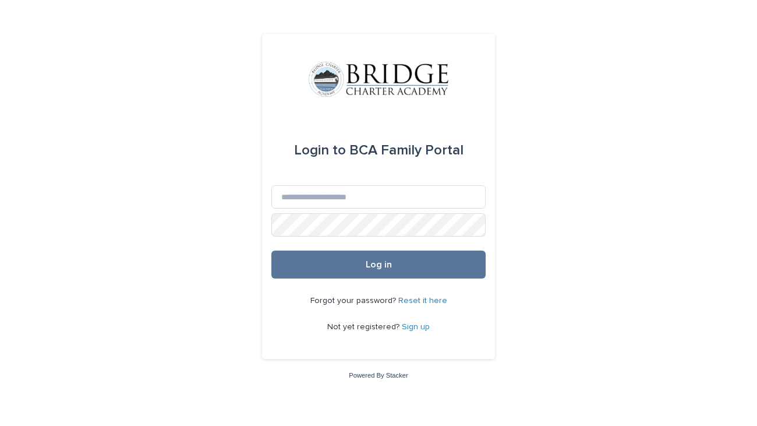  What do you see at coordinates (365, 327) in the screenshot?
I see `span: Not yet registered?` at bounding box center [365, 327].